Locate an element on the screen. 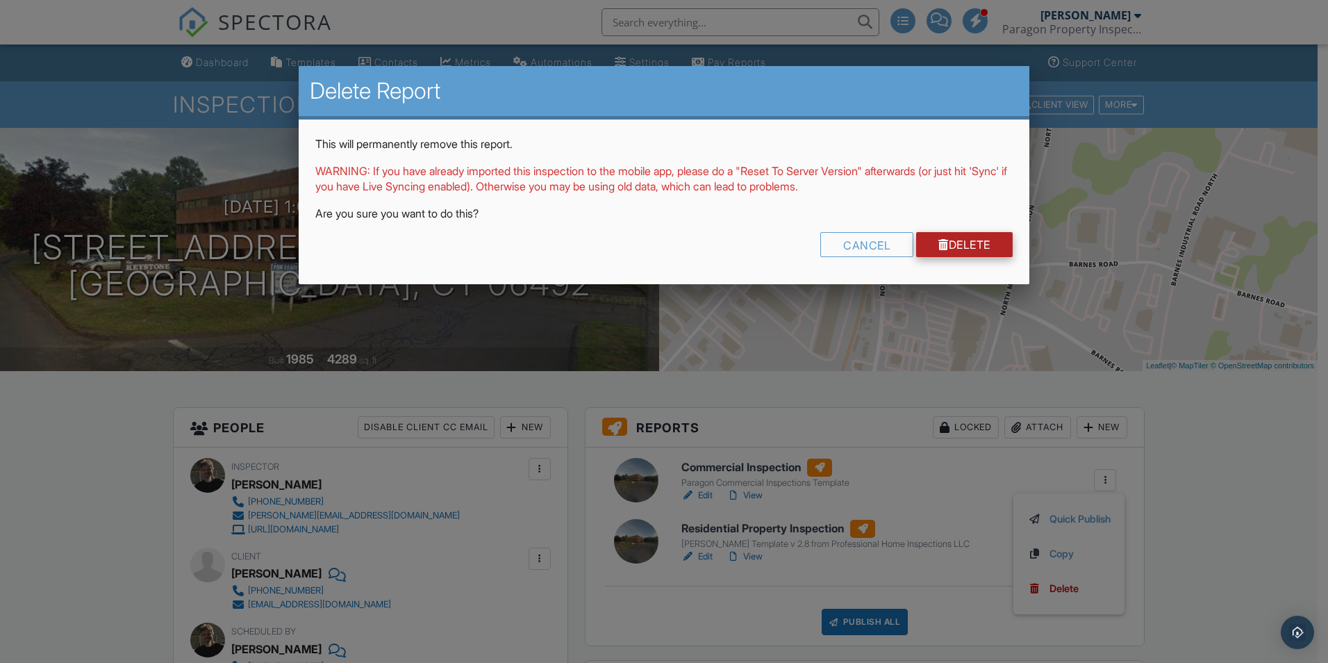  p: WARNING: If you have already imported this inspection to the mobile app, please do a "Reset To Se... is located at coordinates (664, 178).